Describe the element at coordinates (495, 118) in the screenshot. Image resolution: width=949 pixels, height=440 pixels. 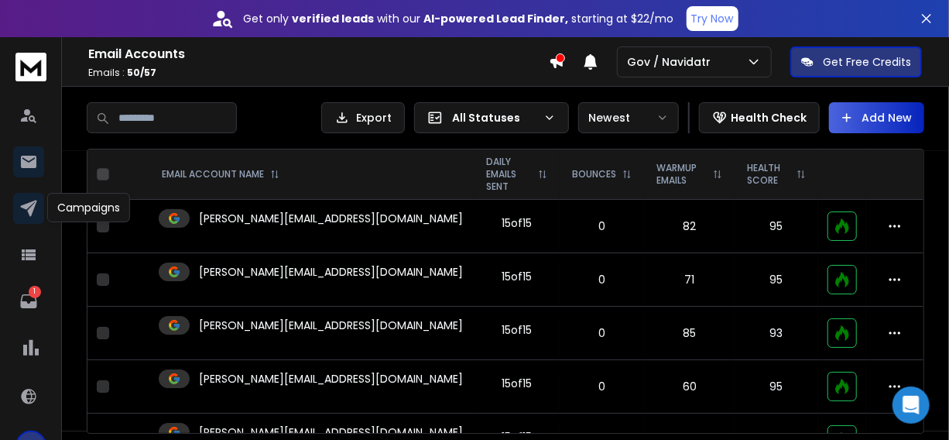
I see `p: All Statuses` at that location.